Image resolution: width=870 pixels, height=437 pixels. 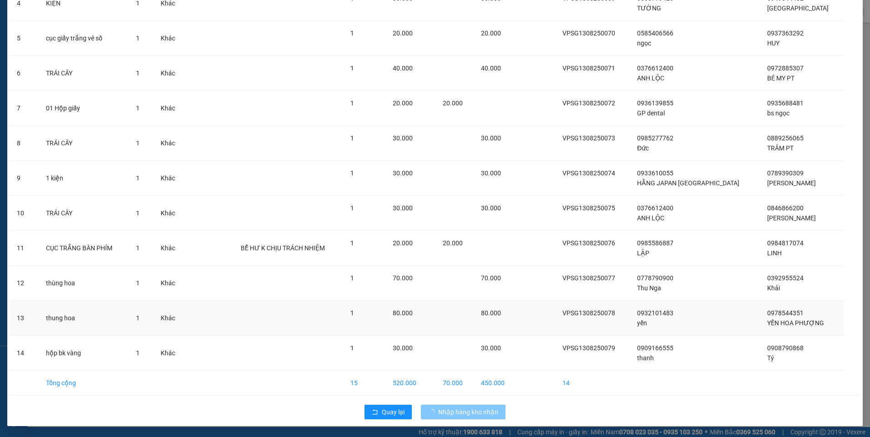 What do you see at coordinates (84, 248) in the screenshot?
I see `td: CỤC TRẮNG BÀN PHÍM` at bounding box center [84, 248].